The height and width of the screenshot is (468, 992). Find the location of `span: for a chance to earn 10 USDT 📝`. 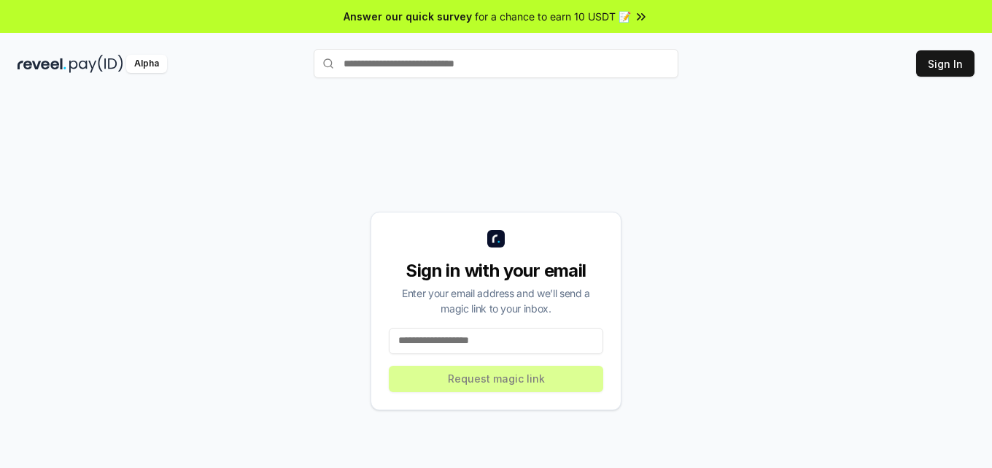

span: for a chance to earn 10 USDT 📝 is located at coordinates (553, 16).